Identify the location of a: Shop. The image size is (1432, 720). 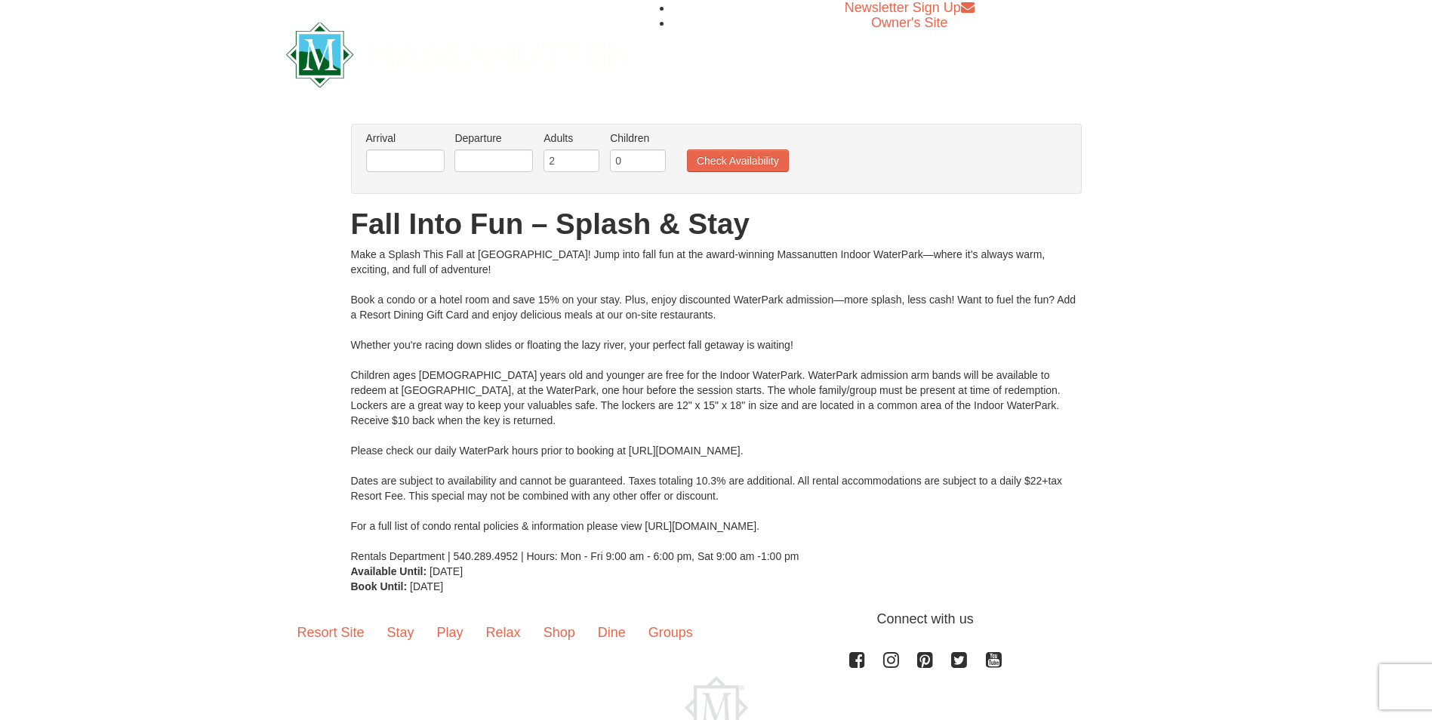
(559, 633).